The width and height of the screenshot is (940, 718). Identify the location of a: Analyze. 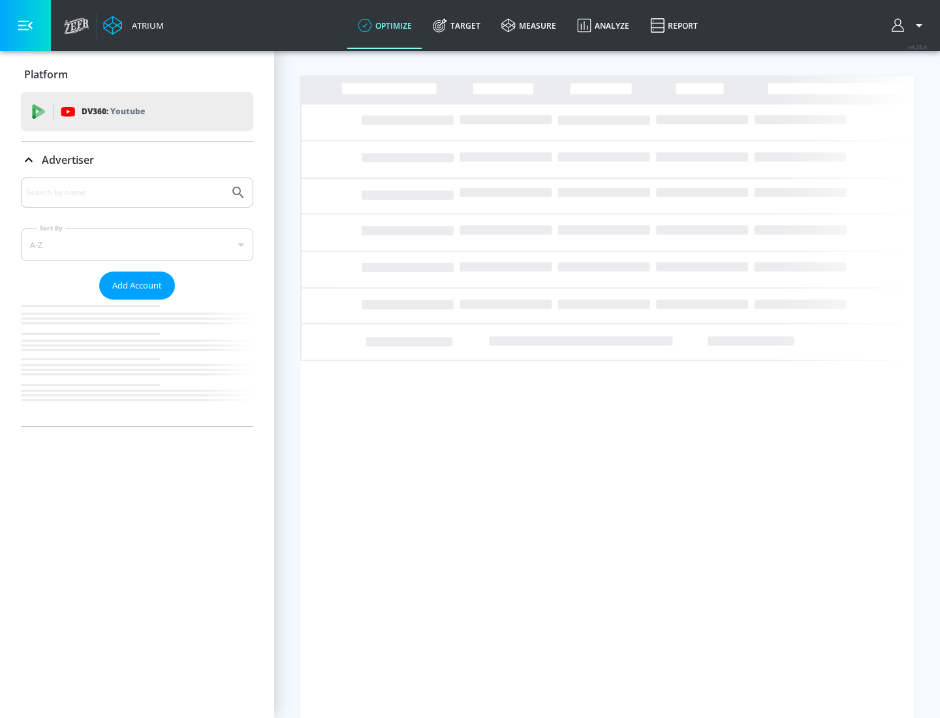
(603, 25).